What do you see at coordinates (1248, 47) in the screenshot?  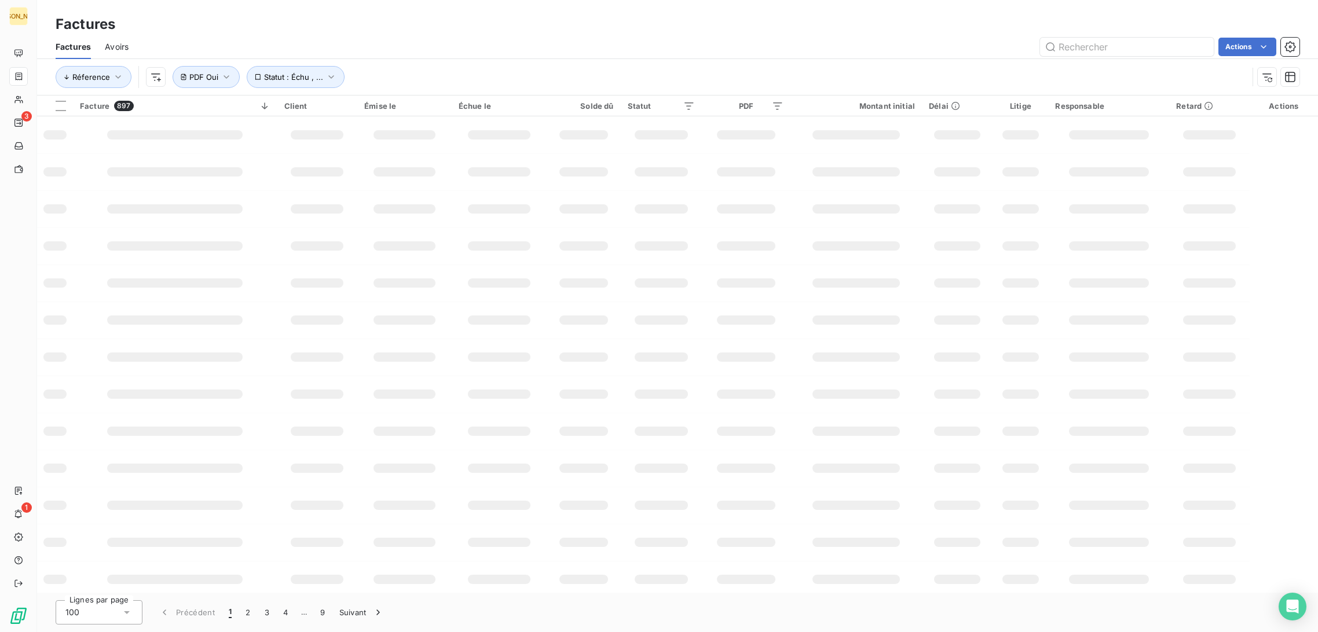 I see `button: Actions` at bounding box center [1248, 47].